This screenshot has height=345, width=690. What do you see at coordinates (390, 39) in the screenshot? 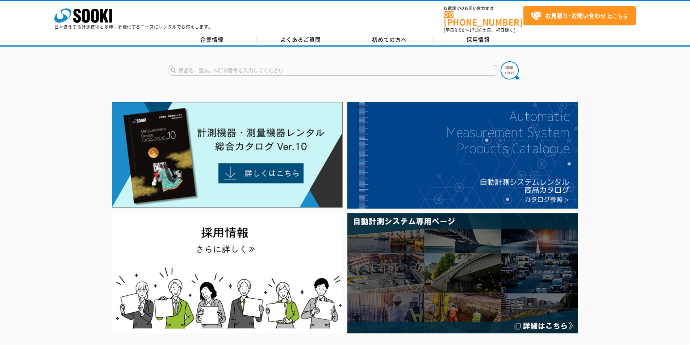
I see `span: 初めての方へ` at bounding box center [390, 39].